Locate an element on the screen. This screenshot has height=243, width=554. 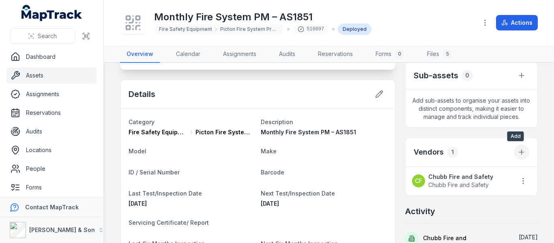
strong: Chubb Fire and Safety is located at coordinates (461, 177).